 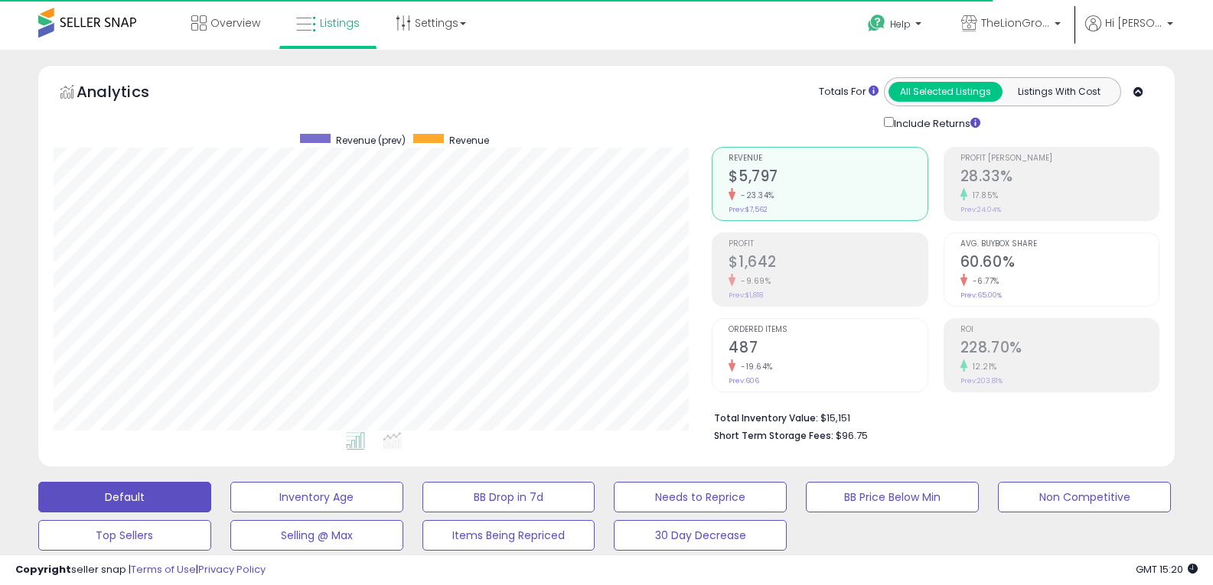 I want to click on i: Get Help, so click(x=876, y=23).